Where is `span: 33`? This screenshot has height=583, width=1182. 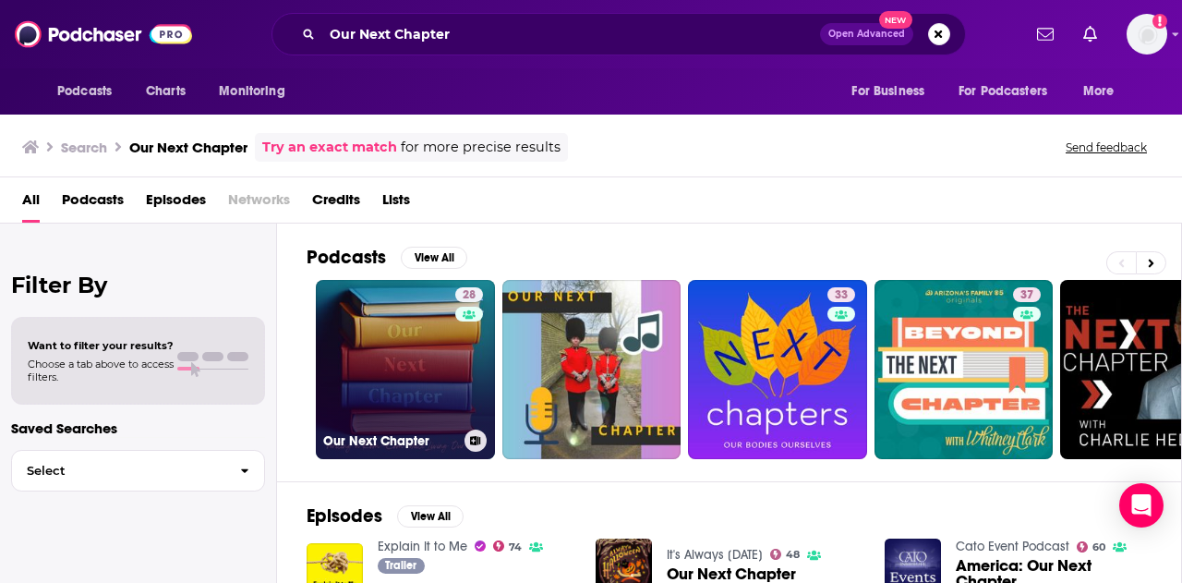 span: 33 is located at coordinates (841, 296).